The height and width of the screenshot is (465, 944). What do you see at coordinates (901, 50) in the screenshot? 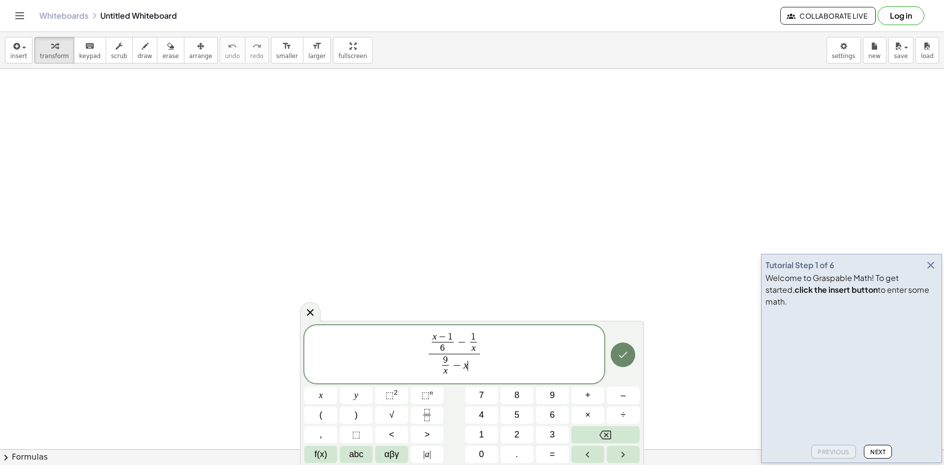
I see `button: save` at bounding box center [901, 50].